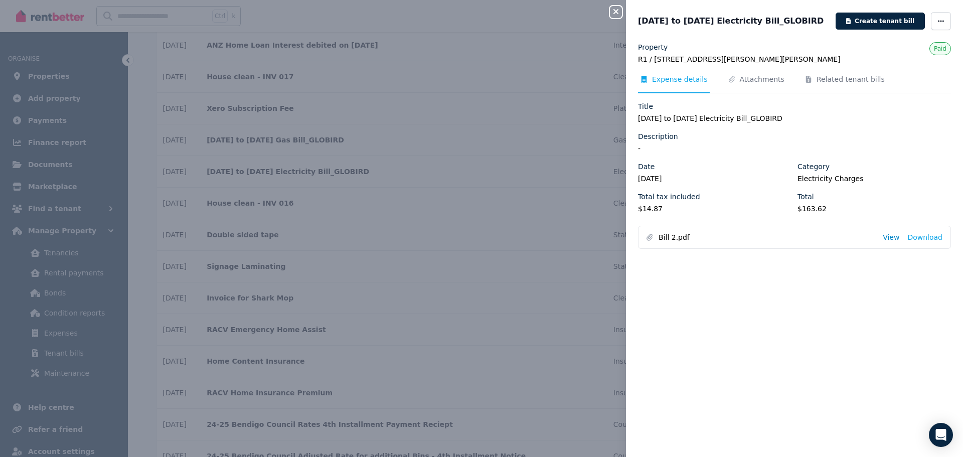 The image size is (963, 457). What do you see at coordinates (794, 84) in the screenshot?
I see `nav: Tabs` at bounding box center [794, 84].